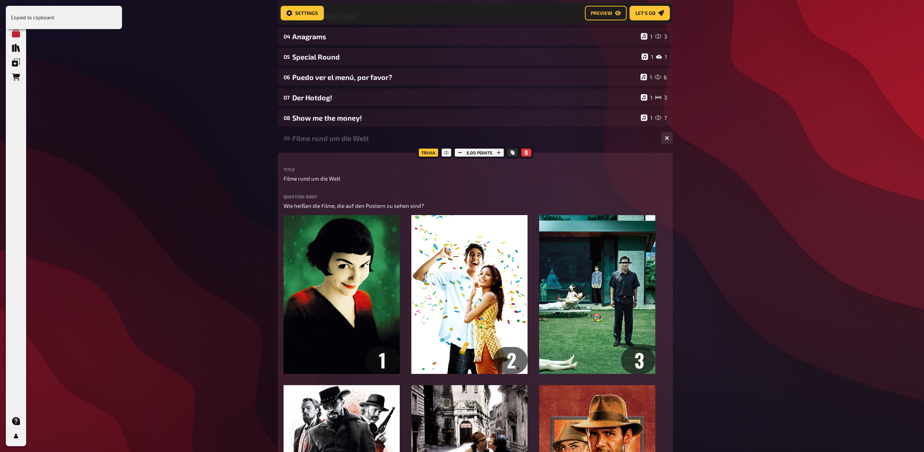 This screenshot has width=924, height=452. I want to click on span: Settings, so click(307, 13).